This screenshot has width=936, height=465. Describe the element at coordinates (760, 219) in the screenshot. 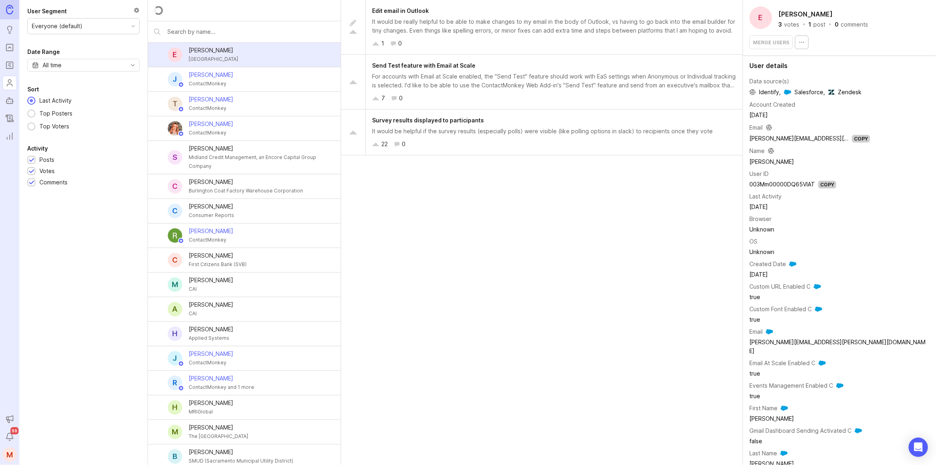

I see `div: Browser` at that location.